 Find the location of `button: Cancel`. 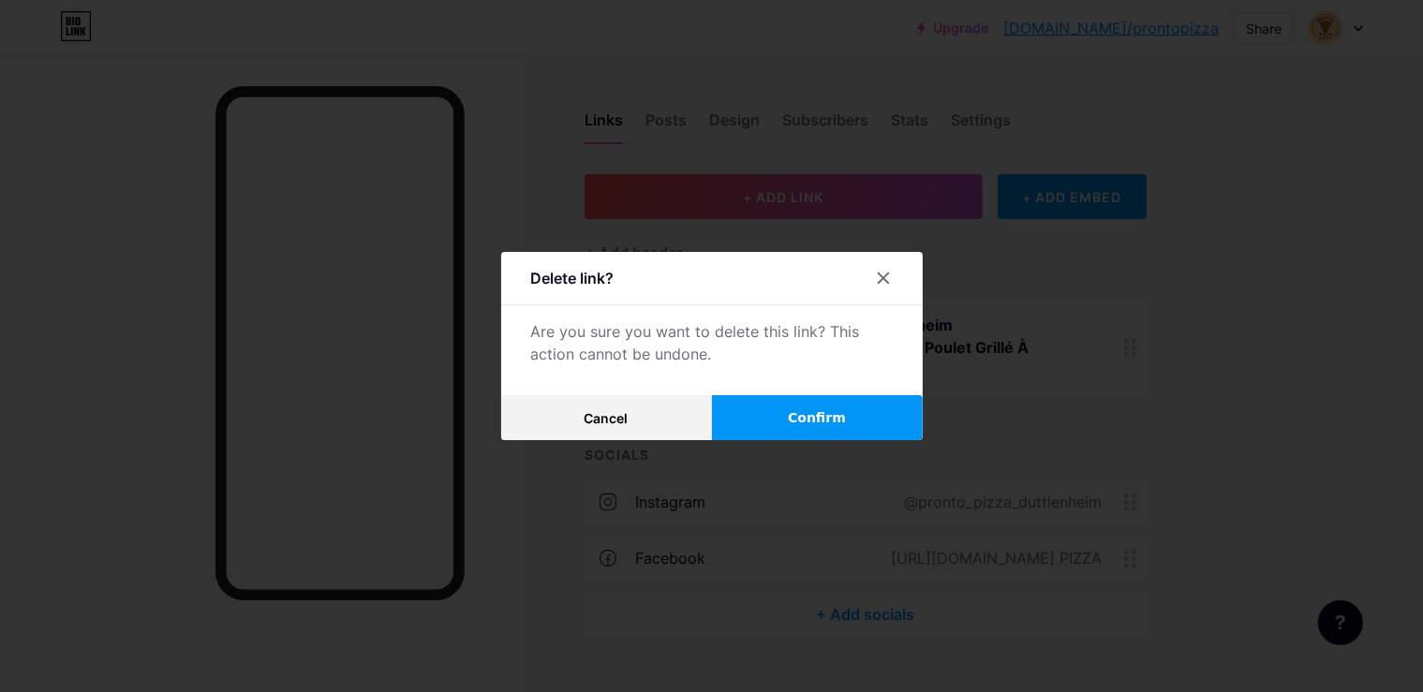

button: Cancel is located at coordinates (606, 418).